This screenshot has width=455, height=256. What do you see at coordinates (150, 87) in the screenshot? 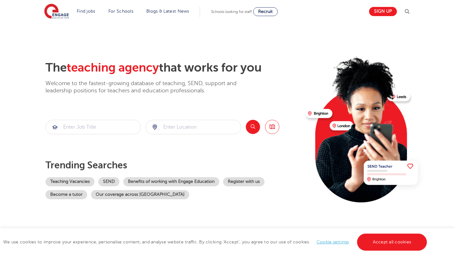
I see `p: Welcome to the fastest-growing database of teaching, SEND, support and leadership positions for t...` at bounding box center [150, 87].